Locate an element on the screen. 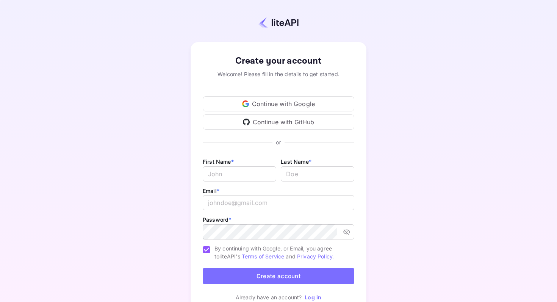 The image size is (557, 302). span: By continuing with Google, or Email, you agree to liteAPI's and is located at coordinates (281, 252).